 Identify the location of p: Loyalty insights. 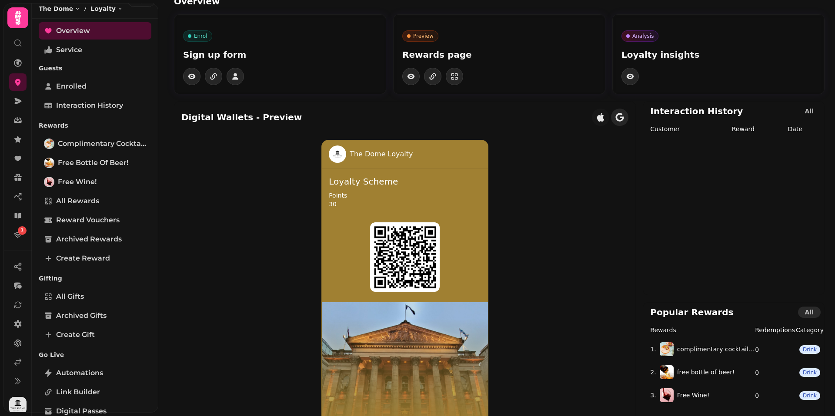
(718, 55).